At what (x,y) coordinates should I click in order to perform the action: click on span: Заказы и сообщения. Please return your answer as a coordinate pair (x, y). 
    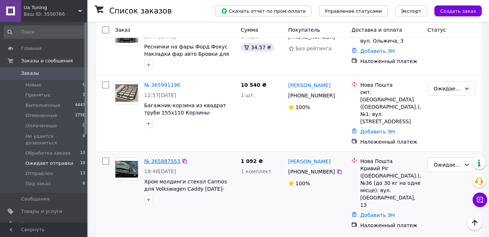
    Looking at the image, I should click on (47, 61).